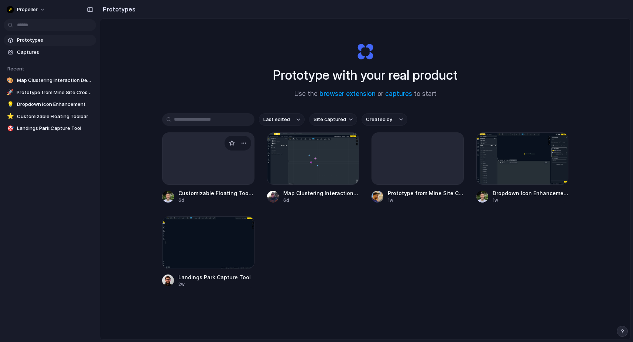 The width and height of the screenshot is (633, 342). I want to click on span: Created by, so click(379, 120).